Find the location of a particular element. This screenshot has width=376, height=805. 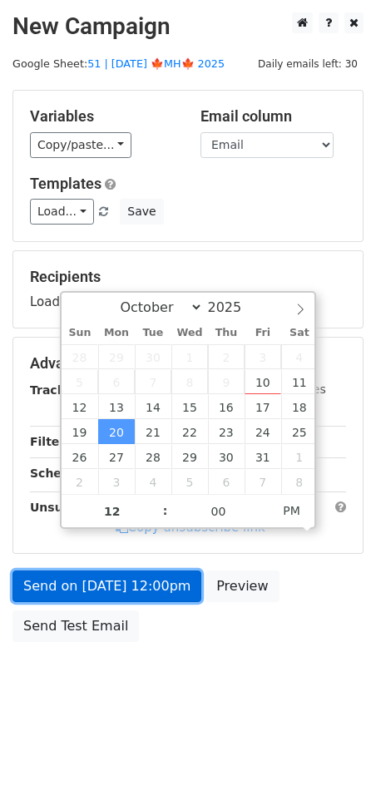

button: Save is located at coordinates (141, 211).